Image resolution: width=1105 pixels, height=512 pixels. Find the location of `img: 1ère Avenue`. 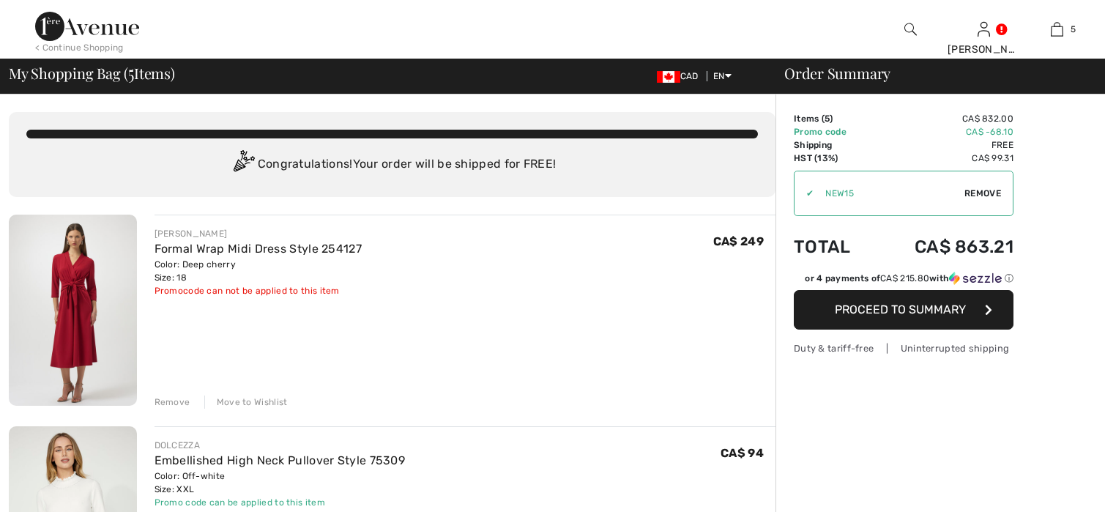

img: 1ère Avenue is located at coordinates (87, 26).